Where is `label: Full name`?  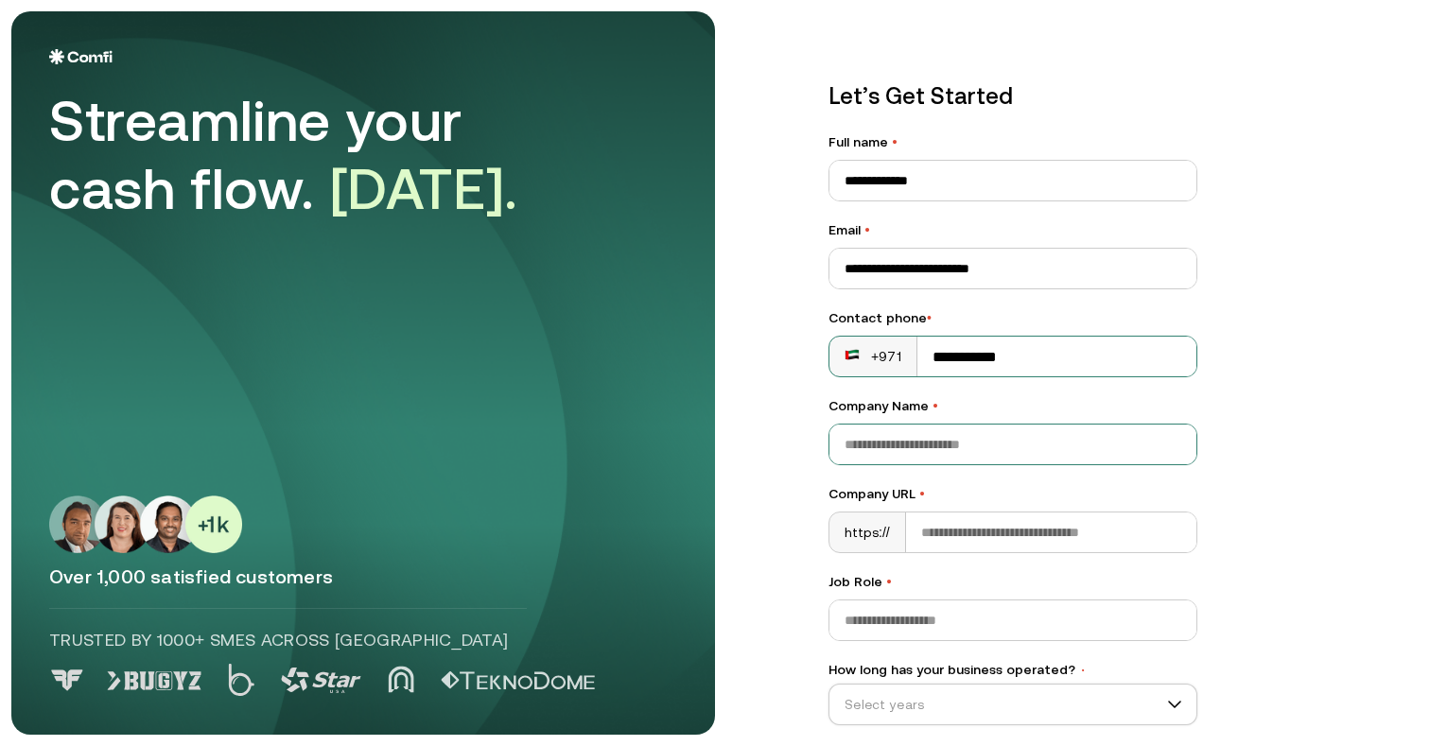
label: Full name is located at coordinates (1013, 142).